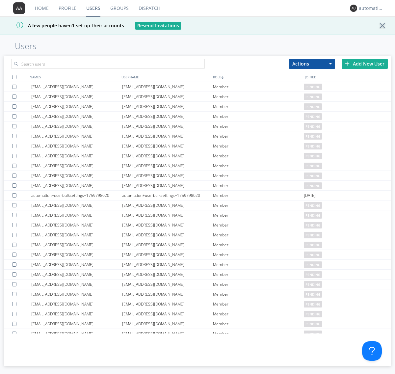 This screenshot has width=395, height=374. Describe the element at coordinates (158, 26) in the screenshot. I see `button: Resend Invitations` at that location.